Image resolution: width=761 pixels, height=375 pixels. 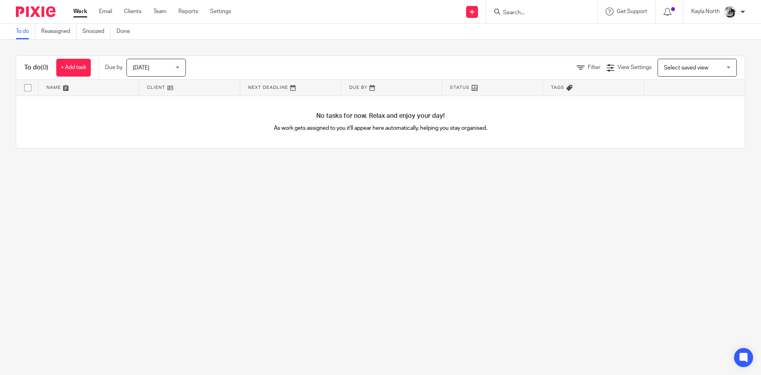 What do you see at coordinates (731, 12) in the screenshot?
I see `img: Profile%20Photo.png` at bounding box center [731, 12].